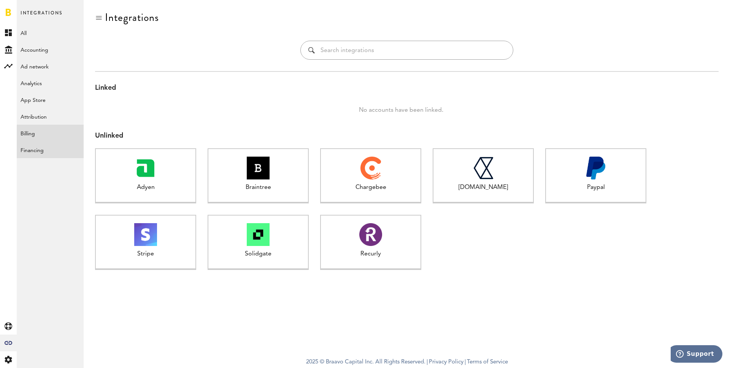 This screenshot has height=368, width=730. Describe the element at coordinates (401, 110) in the screenshot. I see `div: No accounts have been linked.` at that location.